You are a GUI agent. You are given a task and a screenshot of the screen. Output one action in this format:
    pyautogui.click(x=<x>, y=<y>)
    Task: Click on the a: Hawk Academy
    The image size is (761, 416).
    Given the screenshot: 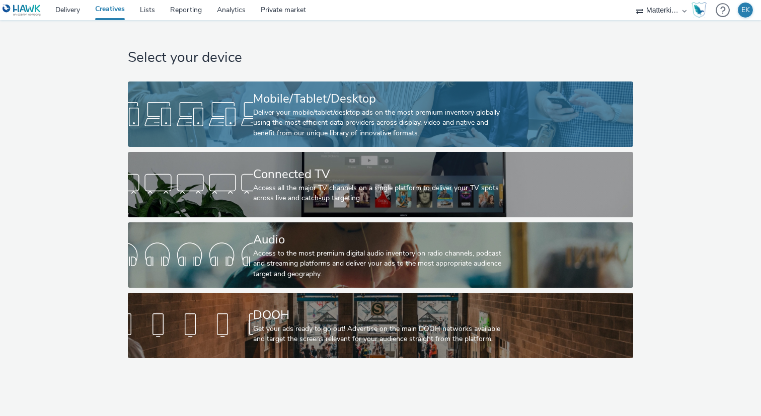 What is the action you would take?
    pyautogui.click(x=701, y=10)
    